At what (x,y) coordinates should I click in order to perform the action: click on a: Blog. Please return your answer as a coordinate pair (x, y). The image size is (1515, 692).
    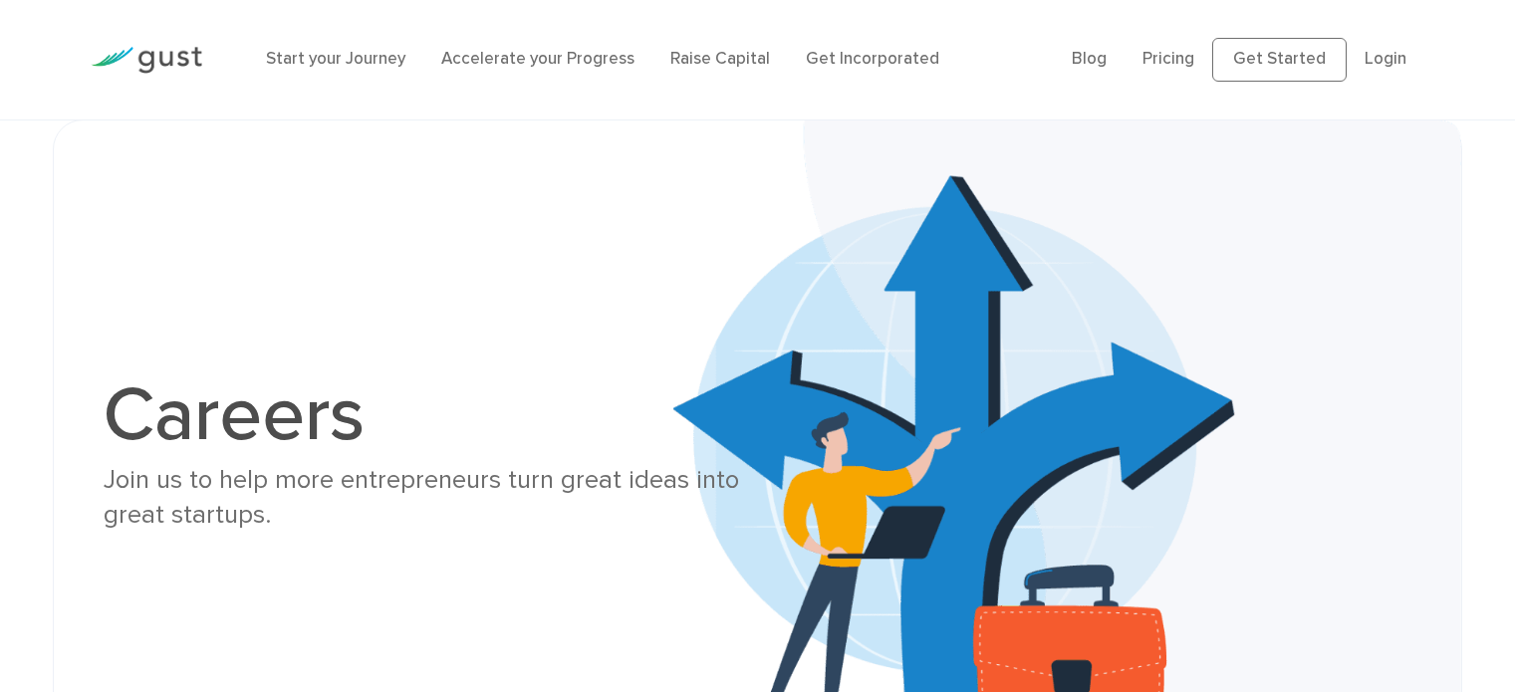
    Looking at the image, I should click on (1088, 59).